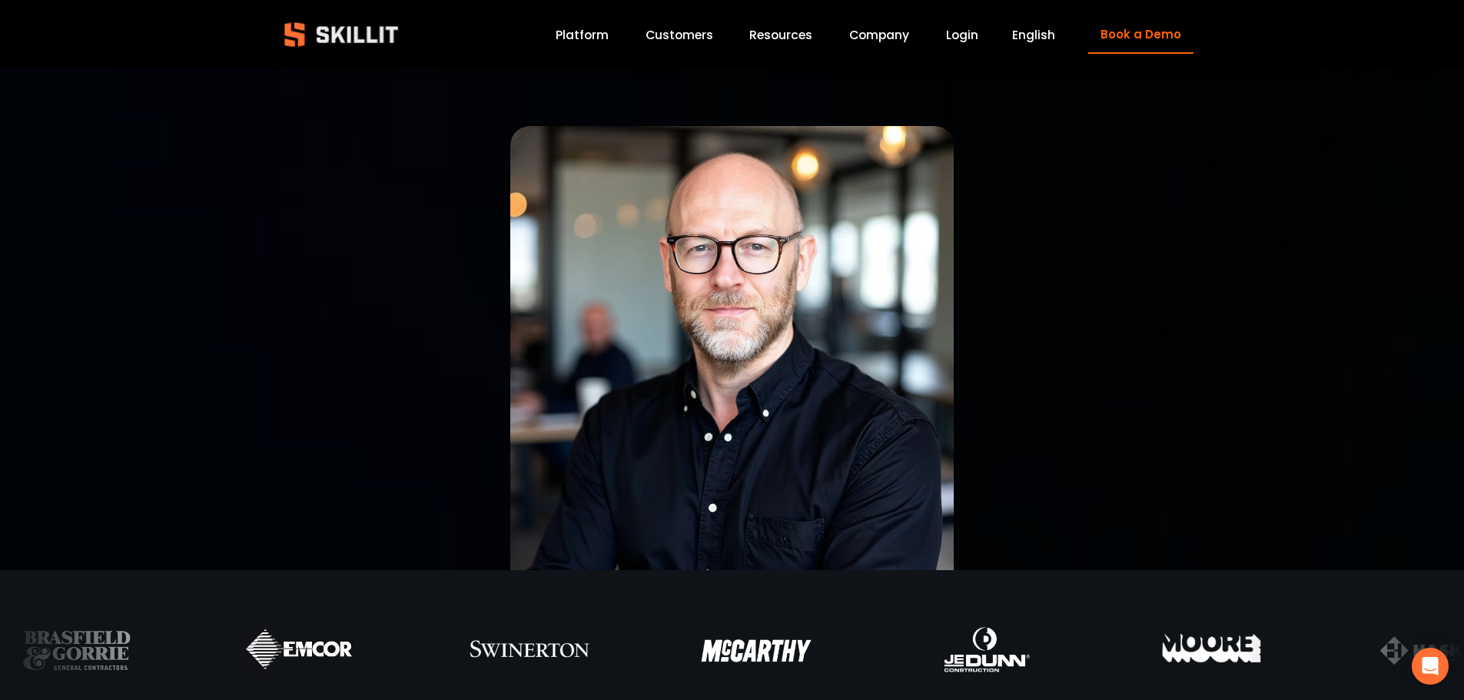 This screenshot has height=700, width=1464. What do you see at coordinates (1141, 35) in the screenshot?
I see `a: Book a Demo` at bounding box center [1141, 35].